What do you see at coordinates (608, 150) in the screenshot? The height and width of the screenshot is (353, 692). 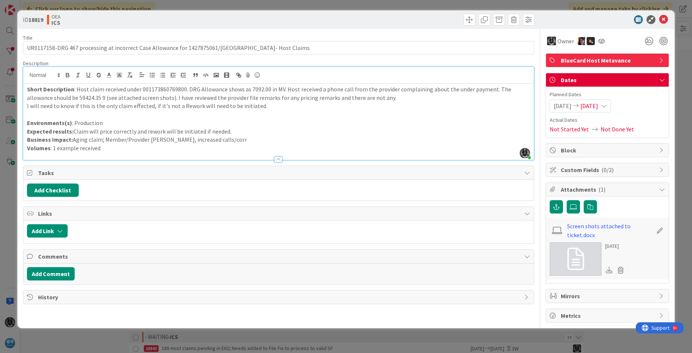 I see `span: Block` at bounding box center [608, 150].